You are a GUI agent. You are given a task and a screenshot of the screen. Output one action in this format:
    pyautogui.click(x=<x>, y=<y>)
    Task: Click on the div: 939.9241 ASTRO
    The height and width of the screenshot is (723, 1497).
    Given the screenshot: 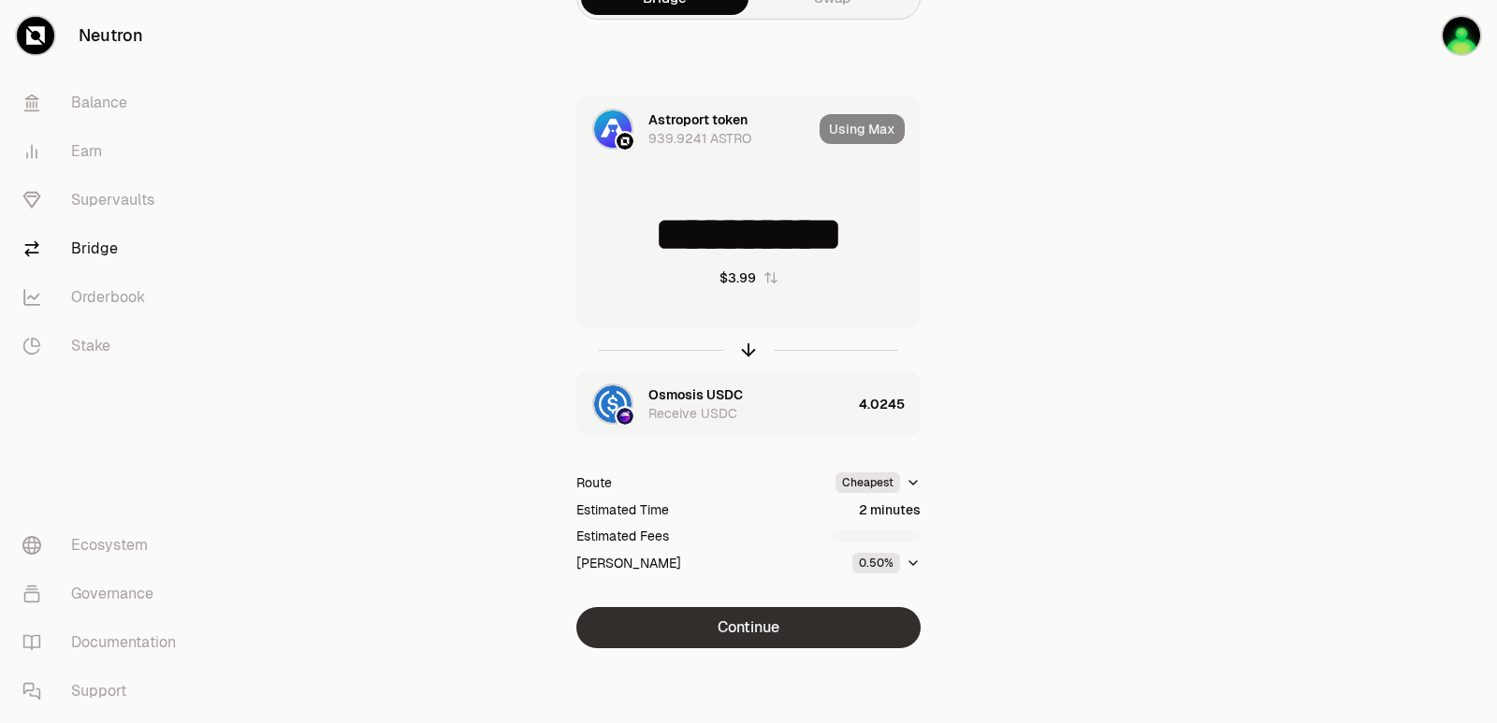 What is the action you would take?
    pyautogui.click(x=700, y=138)
    